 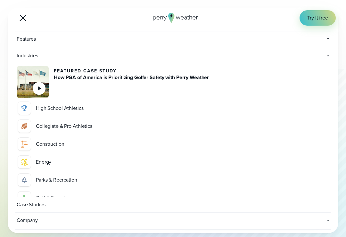 What do you see at coordinates (24, 180) in the screenshot?
I see `img: parks-icon-grey.svg` at bounding box center [24, 180].